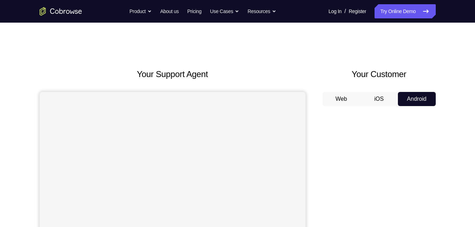 This screenshot has height=227, width=475. Describe the element at coordinates (378, 99) in the screenshot. I see `button: iOS` at that location.